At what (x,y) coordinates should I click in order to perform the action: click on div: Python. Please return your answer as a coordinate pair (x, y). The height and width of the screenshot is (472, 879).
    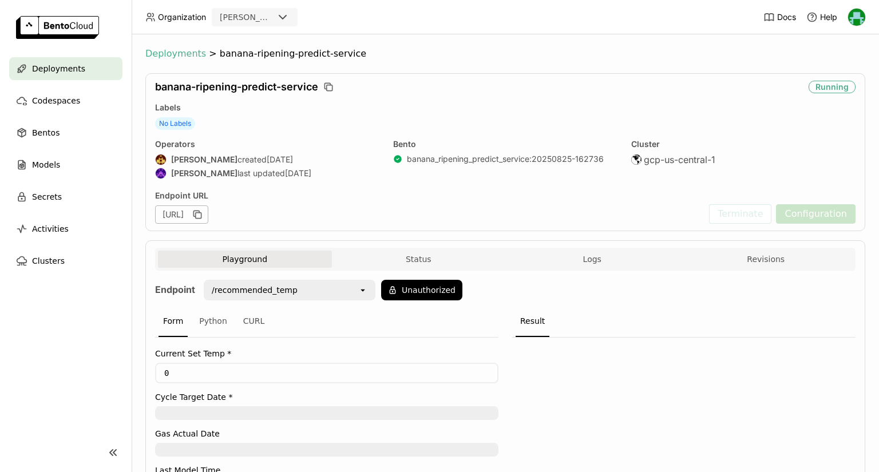
    Looking at the image, I should click on (213, 322).